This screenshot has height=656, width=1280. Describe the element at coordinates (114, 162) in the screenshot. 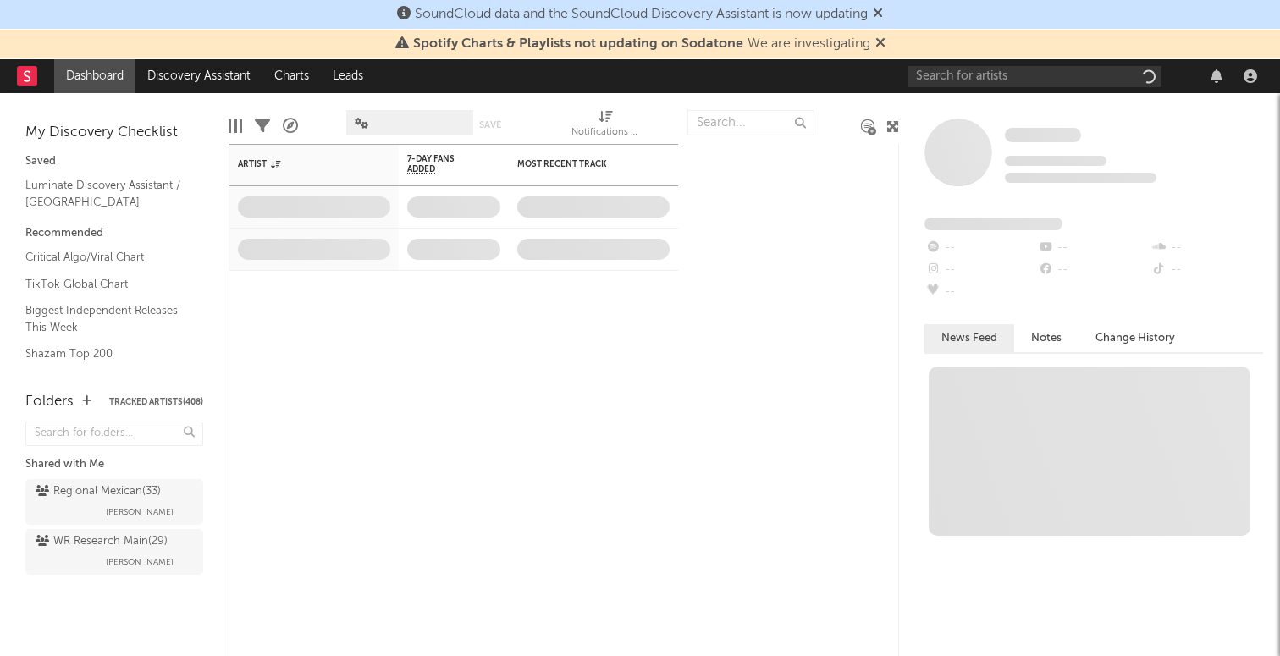

I see `div: Saved` at that location.